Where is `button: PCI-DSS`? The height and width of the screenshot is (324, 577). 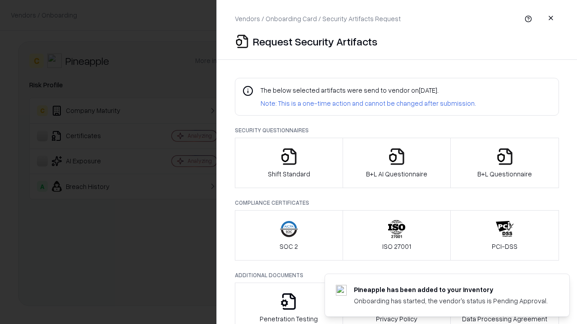
button: PCI-DSS is located at coordinates (504, 236).